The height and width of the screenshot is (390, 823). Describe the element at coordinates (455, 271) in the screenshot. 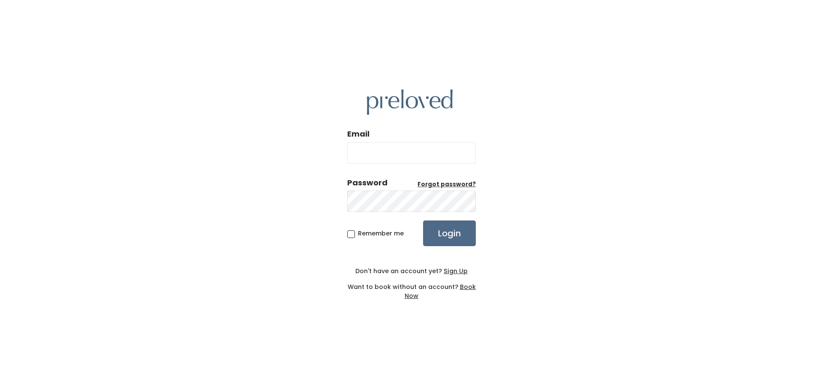

I see `a: Sign Up` at that location.